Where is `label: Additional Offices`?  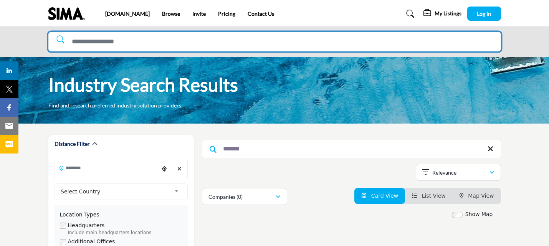
label: Additional Offices is located at coordinates (91, 241).